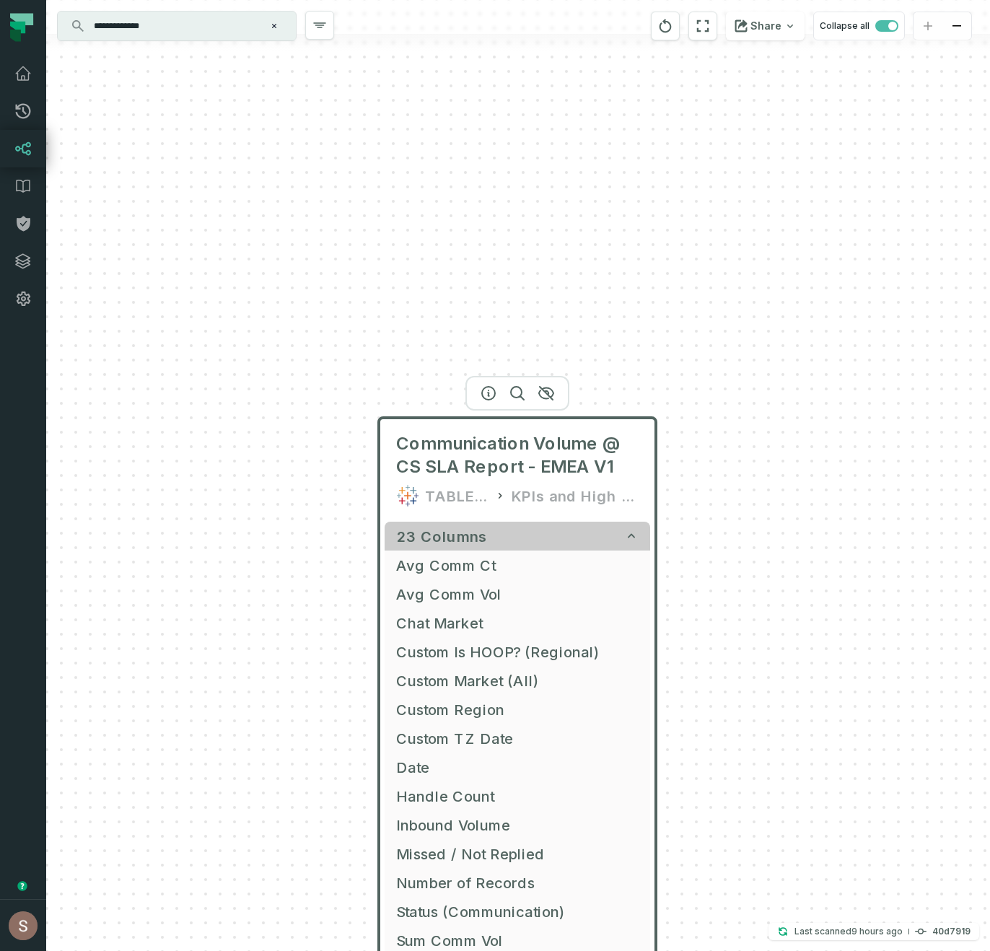  What do you see at coordinates (518, 854) in the screenshot?
I see `span: Missed / Not Replied` at bounding box center [518, 854].